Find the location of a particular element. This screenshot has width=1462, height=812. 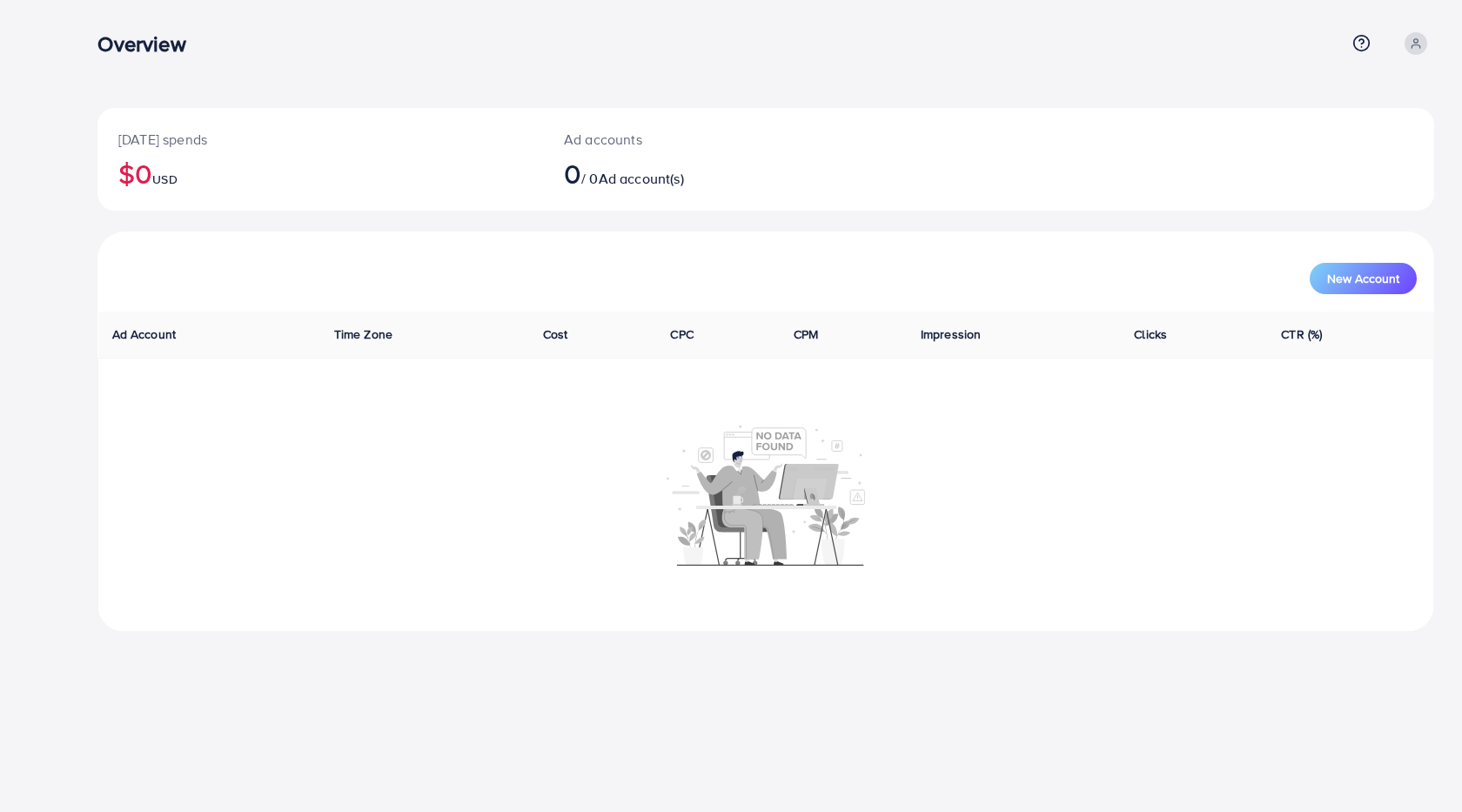

span: New Account is located at coordinates (1363, 279).